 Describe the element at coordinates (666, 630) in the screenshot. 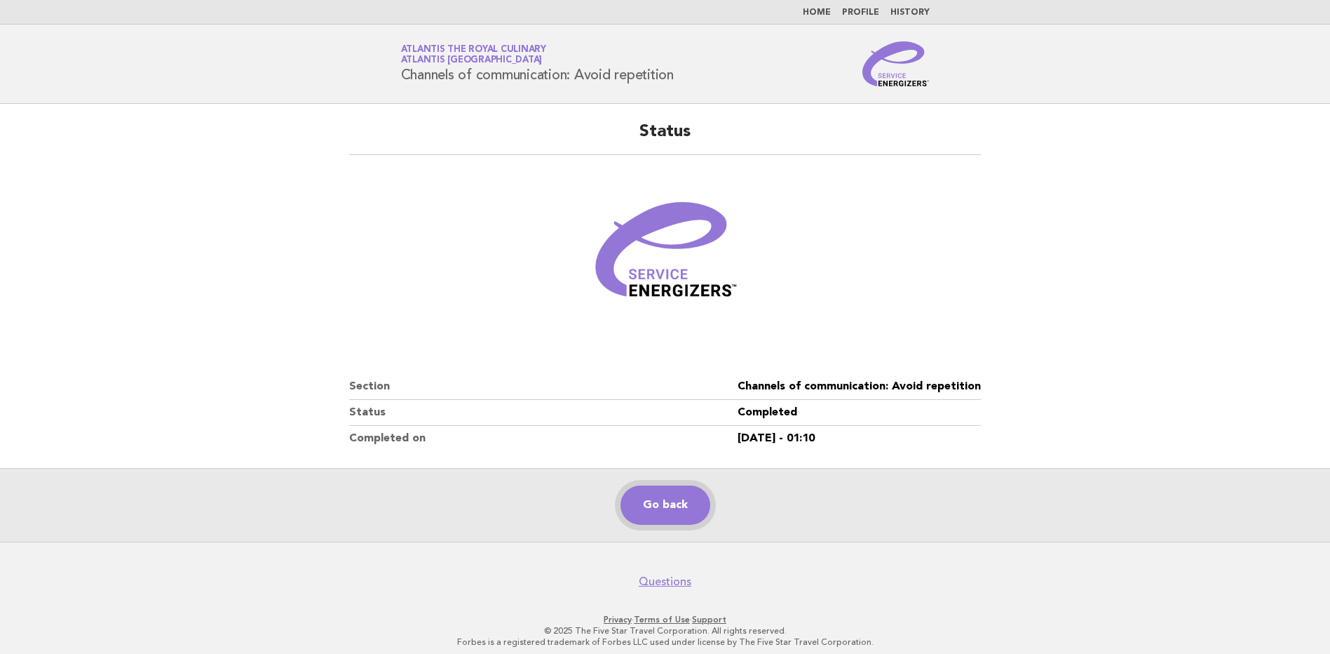

I see `p: © 2025 The Five Star Travel Corporation. All rights reserved.` at that location.